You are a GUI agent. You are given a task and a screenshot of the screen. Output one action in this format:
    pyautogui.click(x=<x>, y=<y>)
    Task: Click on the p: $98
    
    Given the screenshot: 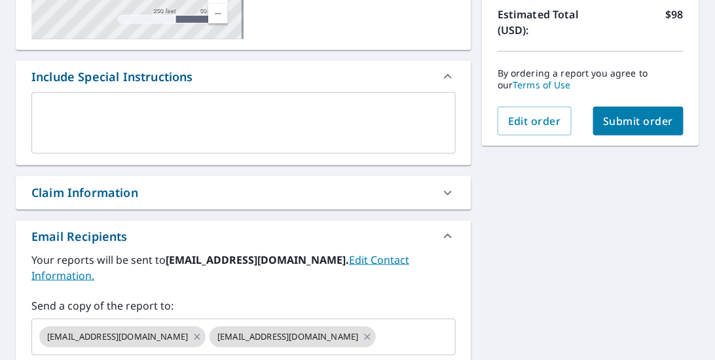 What is the action you would take?
    pyautogui.click(x=675, y=22)
    